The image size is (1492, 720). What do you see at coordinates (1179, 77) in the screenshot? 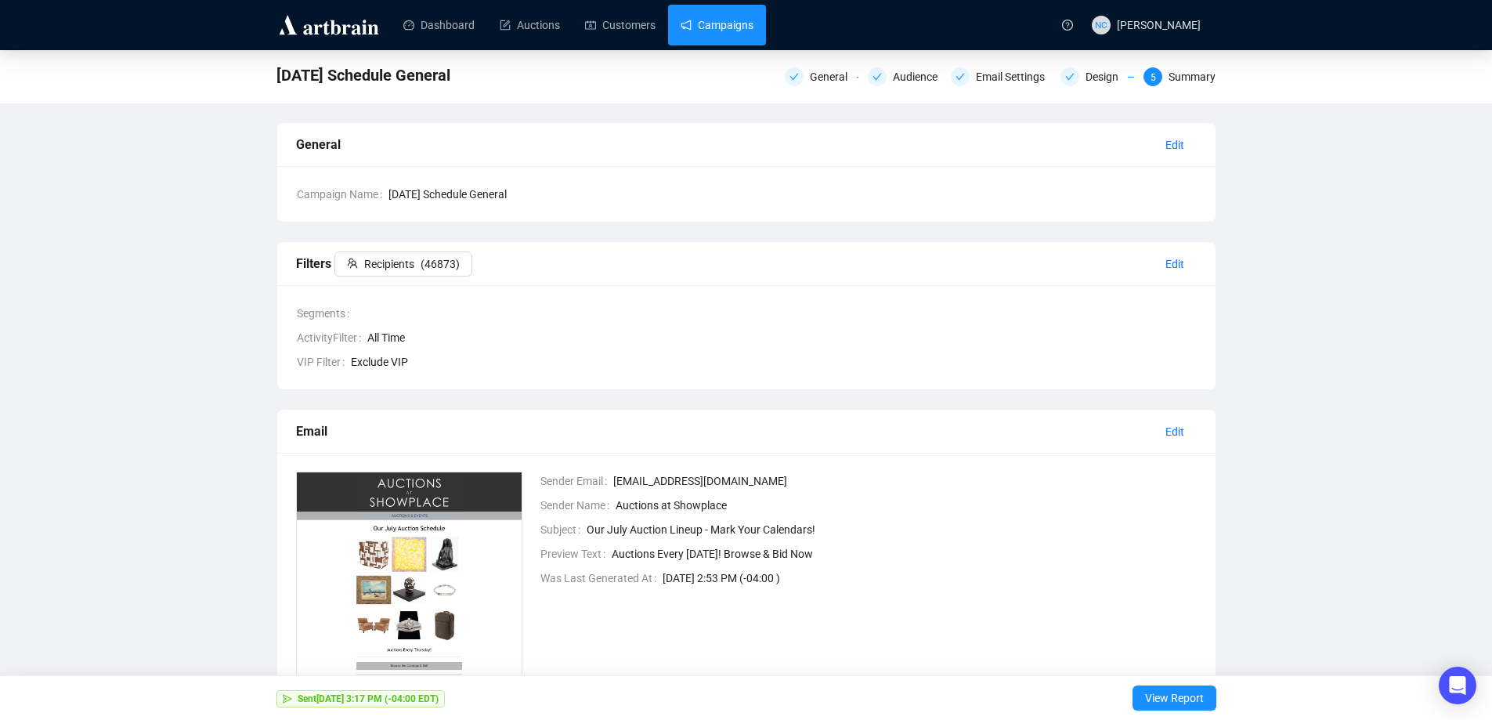
I see `div: 5Summary` at bounding box center [1179, 77].